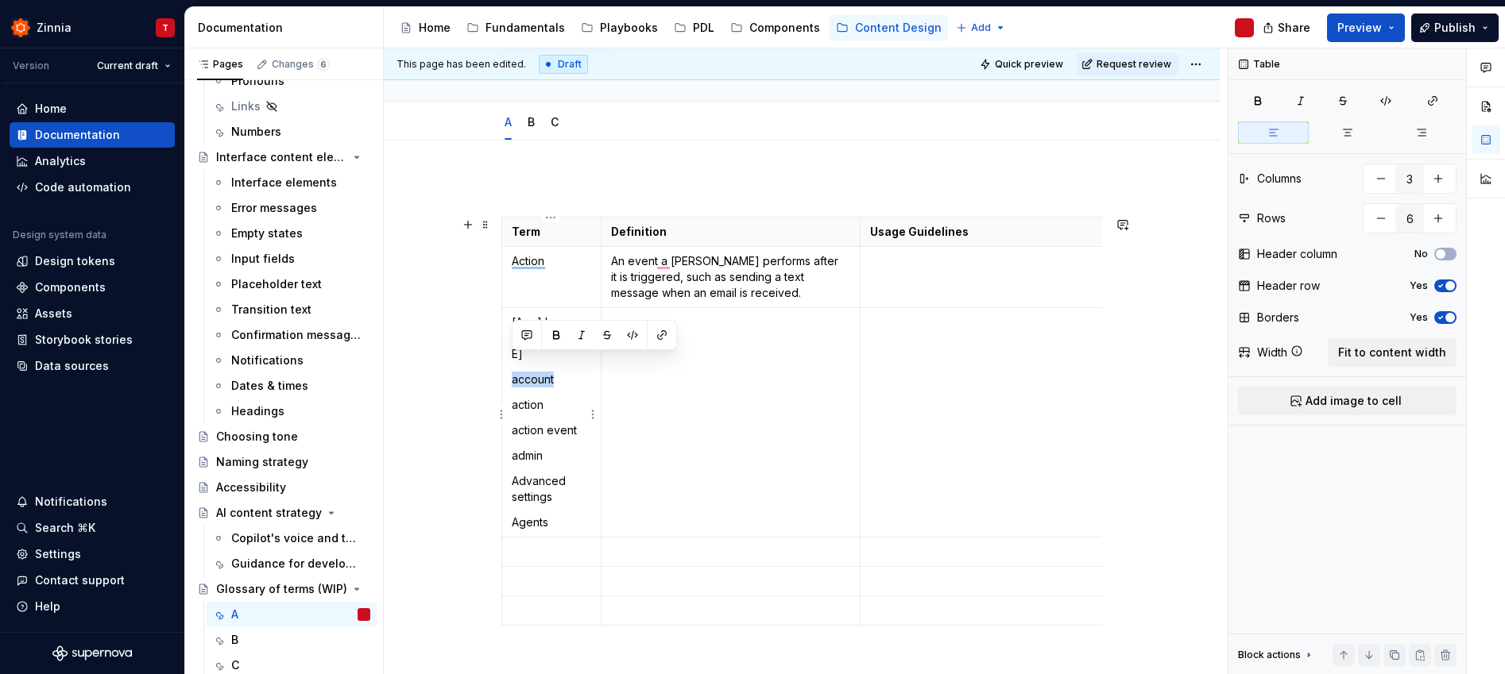 This screenshot has width=1505, height=674. What do you see at coordinates (291, 132) in the screenshot?
I see `a: Numbers` at bounding box center [291, 132].